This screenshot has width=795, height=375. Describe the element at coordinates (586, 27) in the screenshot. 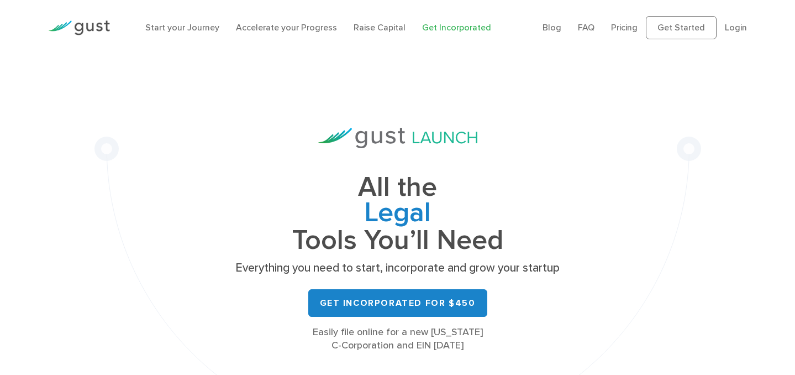

I see `a: FAQ` at that location.